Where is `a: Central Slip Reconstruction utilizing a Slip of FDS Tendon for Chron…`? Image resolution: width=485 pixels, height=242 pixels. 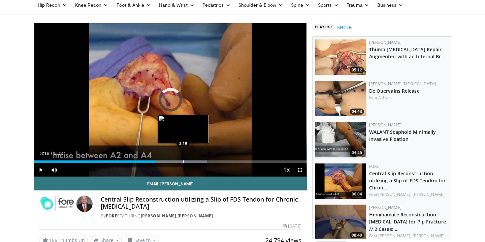
a: Central Slip Reconstruction utilizing a Slip of FDS Tendon for Chron… is located at coordinates (407, 180).